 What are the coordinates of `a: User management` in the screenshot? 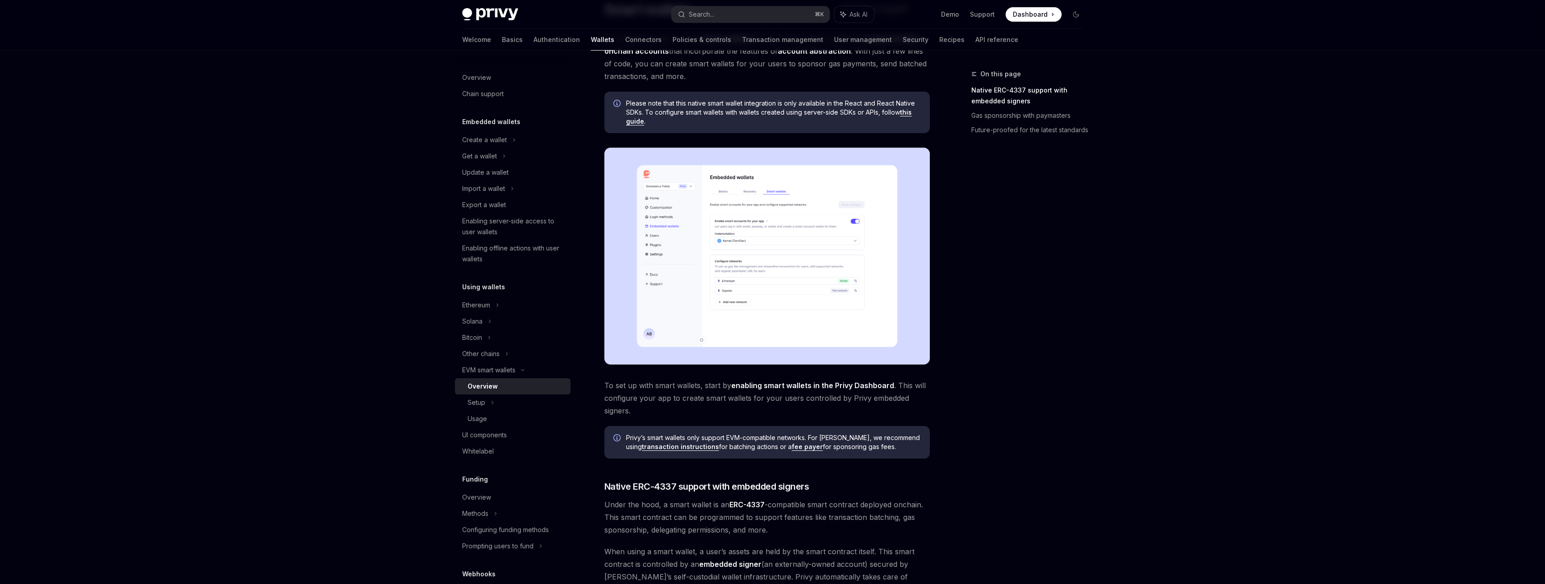 It's located at (863, 40).